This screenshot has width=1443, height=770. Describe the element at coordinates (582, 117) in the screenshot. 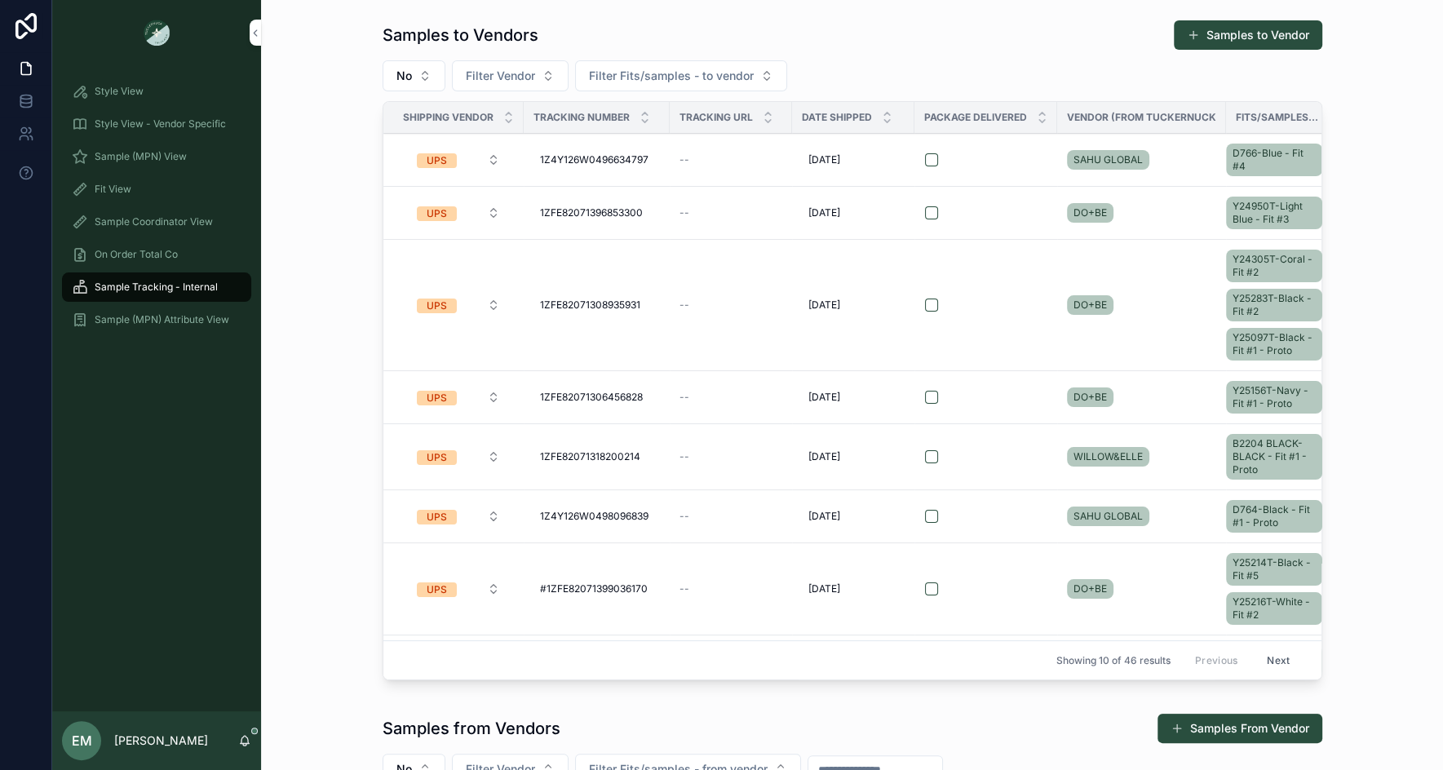

I see `span: Tracking Number` at that location.